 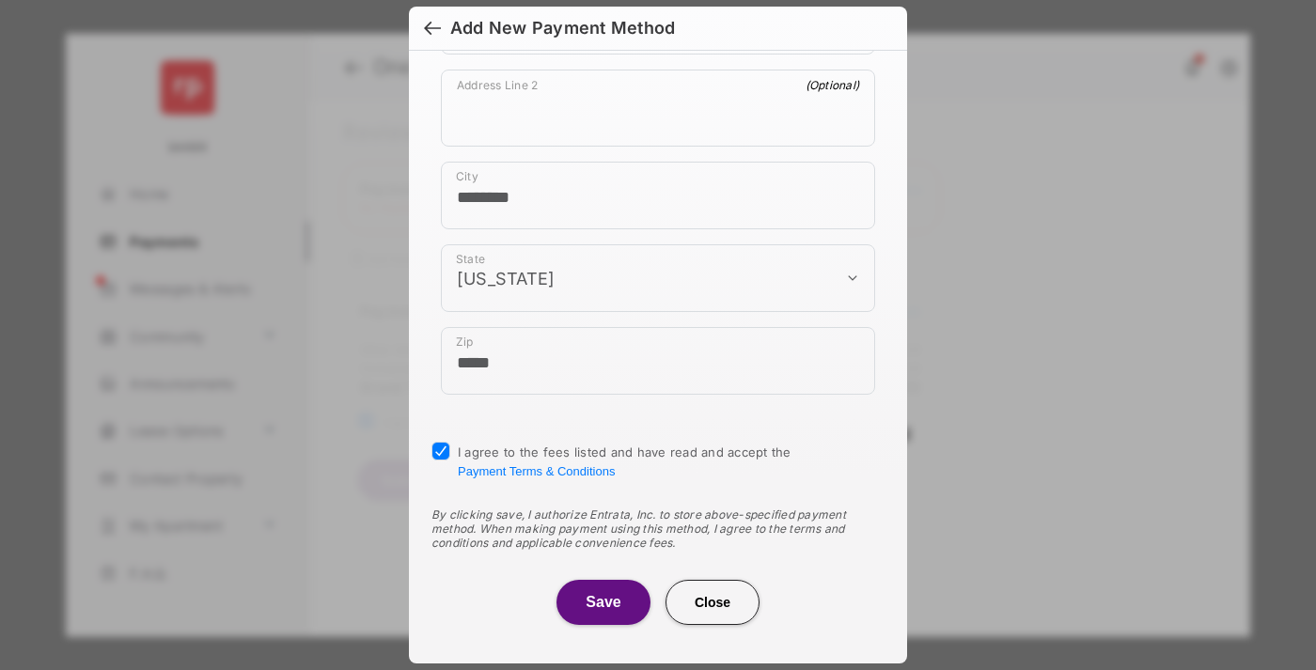 I want to click on div: payment_method_screening[postal_addresses][postalCode], so click(x=658, y=361).